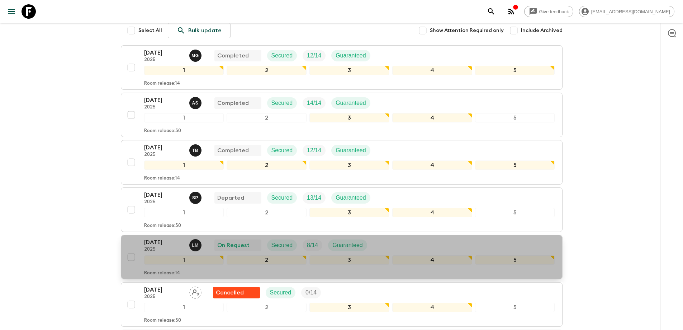 The height and width of the screenshot is (330, 683). Describe the element at coordinates (196, 55) in the screenshot. I see `span: Mariam Gabichvadze` at that location.